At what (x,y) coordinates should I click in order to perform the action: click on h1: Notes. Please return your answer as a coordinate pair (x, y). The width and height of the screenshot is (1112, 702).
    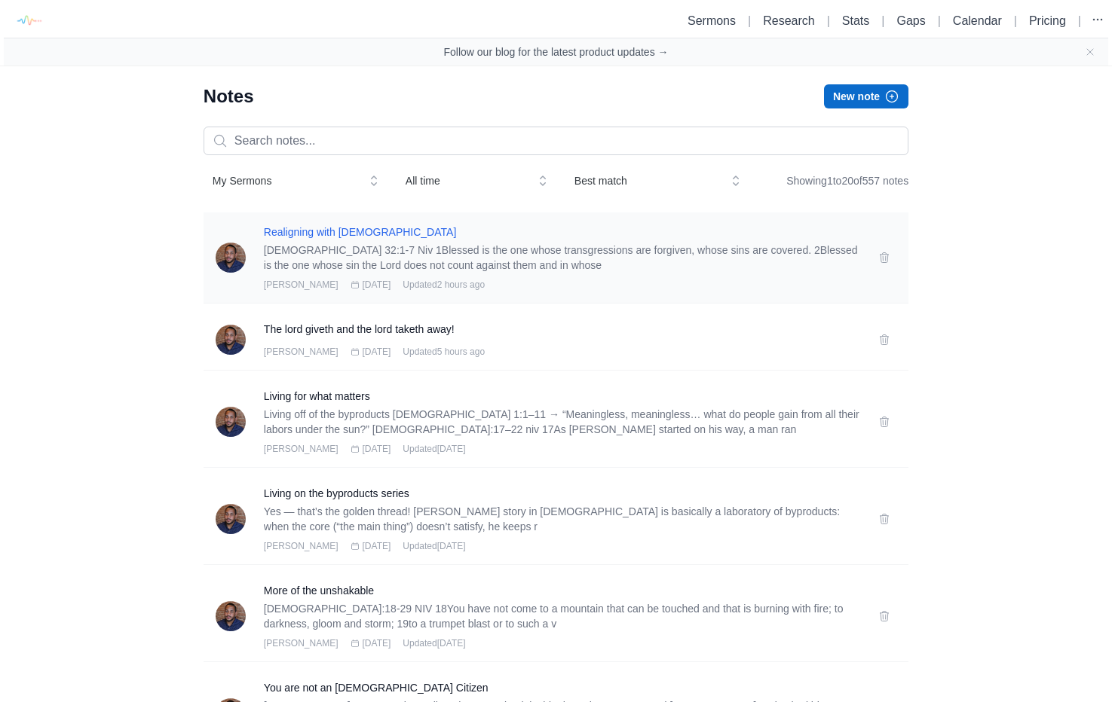
    Looking at the image, I should click on (228, 96).